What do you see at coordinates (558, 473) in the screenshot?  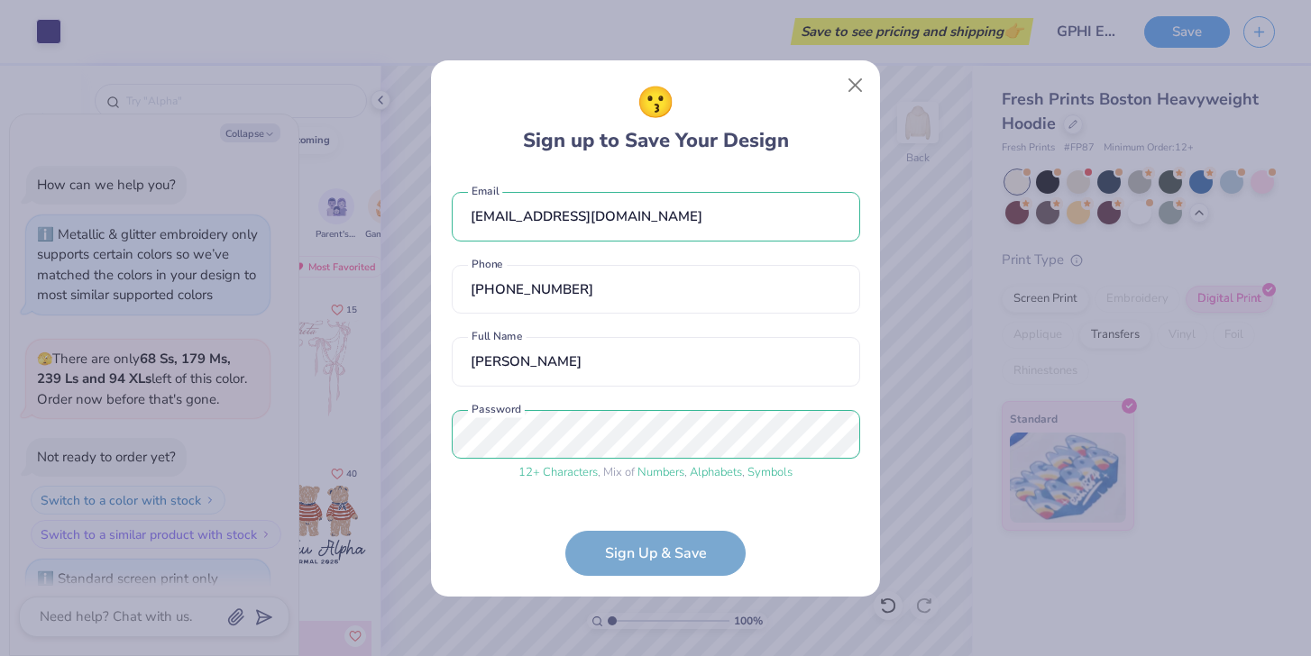 I see `span: 12 + Characters` at bounding box center [558, 473].